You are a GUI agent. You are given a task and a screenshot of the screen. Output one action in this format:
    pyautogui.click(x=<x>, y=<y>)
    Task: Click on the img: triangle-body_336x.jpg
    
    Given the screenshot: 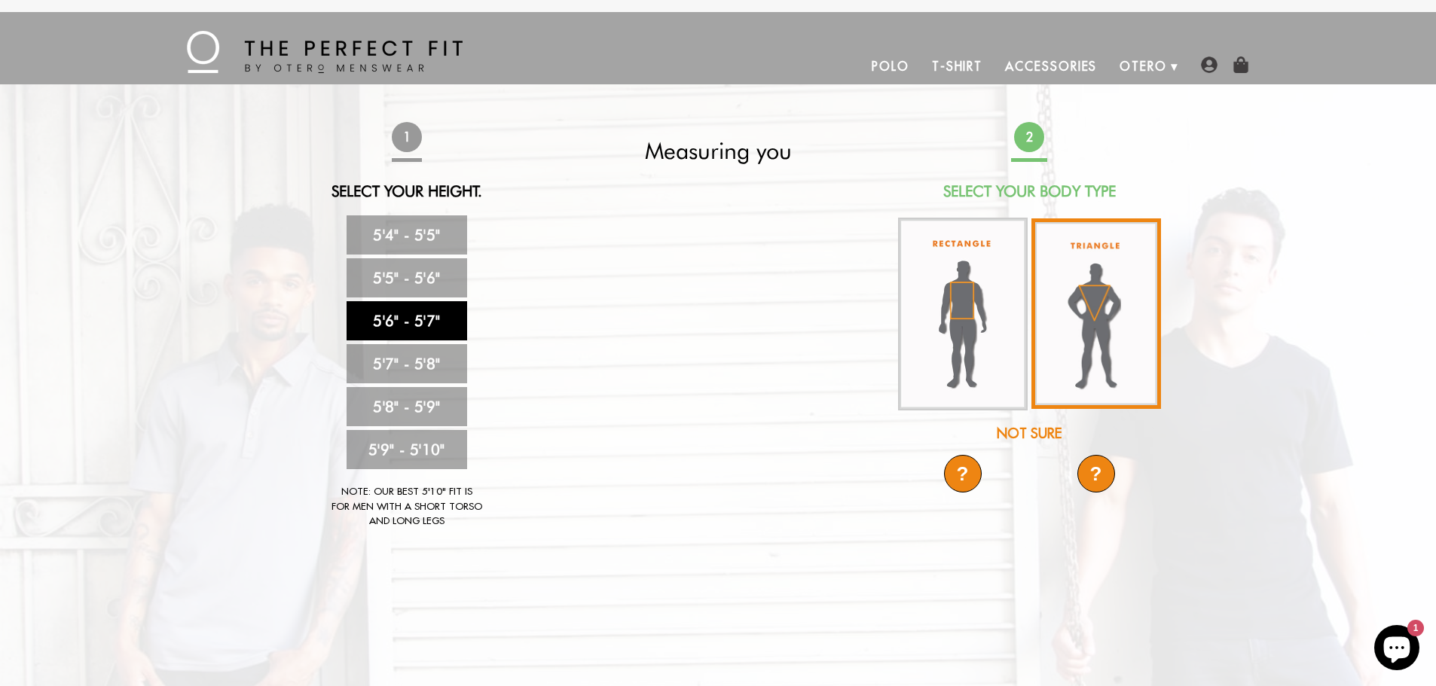 What is the action you would take?
    pyautogui.click(x=1096, y=313)
    